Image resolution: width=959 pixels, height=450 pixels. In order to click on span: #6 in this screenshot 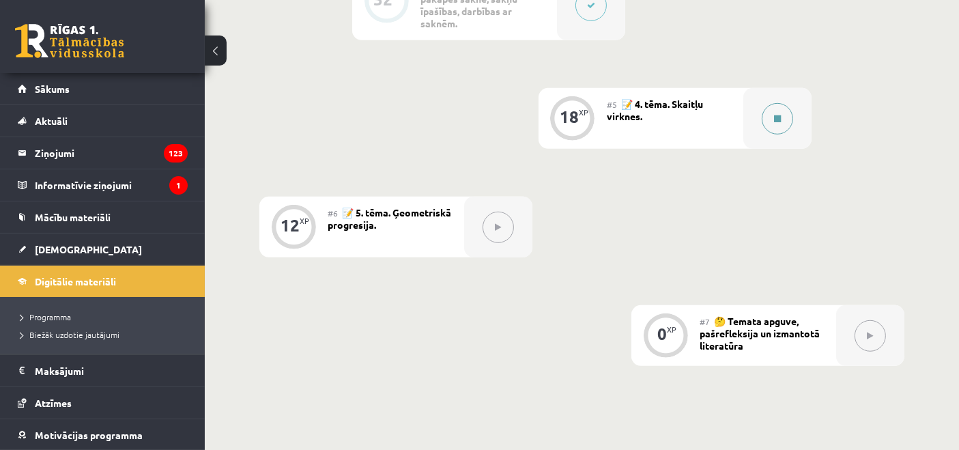, I will do `click(333, 213)`.